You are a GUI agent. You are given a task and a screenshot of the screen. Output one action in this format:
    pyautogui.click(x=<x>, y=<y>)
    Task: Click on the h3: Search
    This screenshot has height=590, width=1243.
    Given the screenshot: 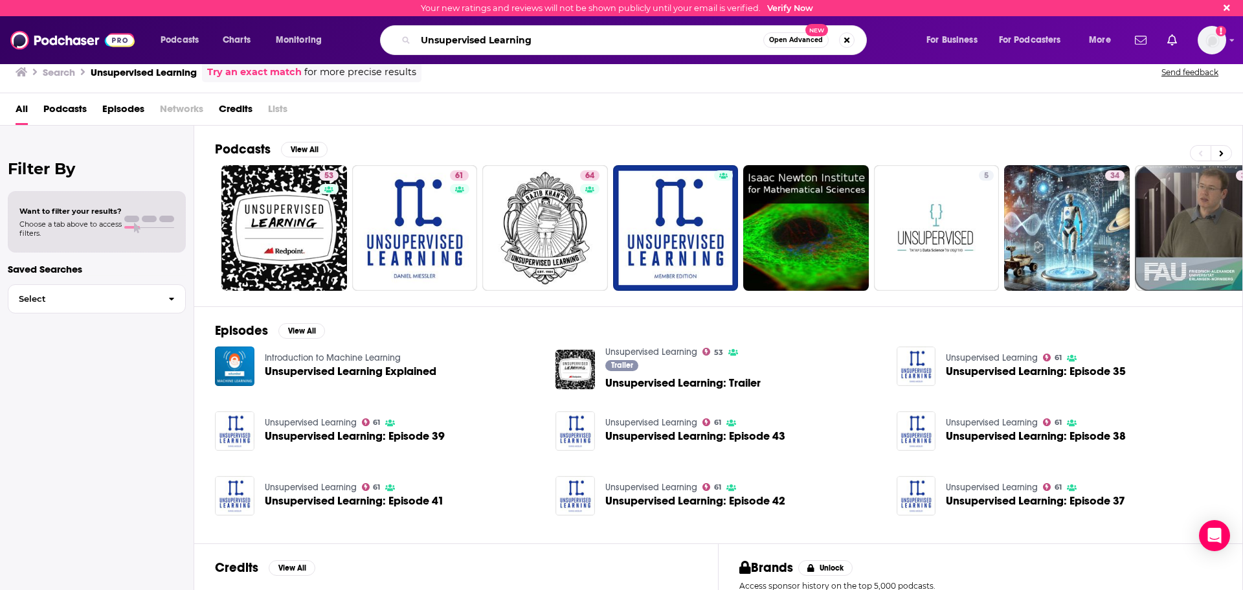 What is the action you would take?
    pyautogui.click(x=59, y=72)
    